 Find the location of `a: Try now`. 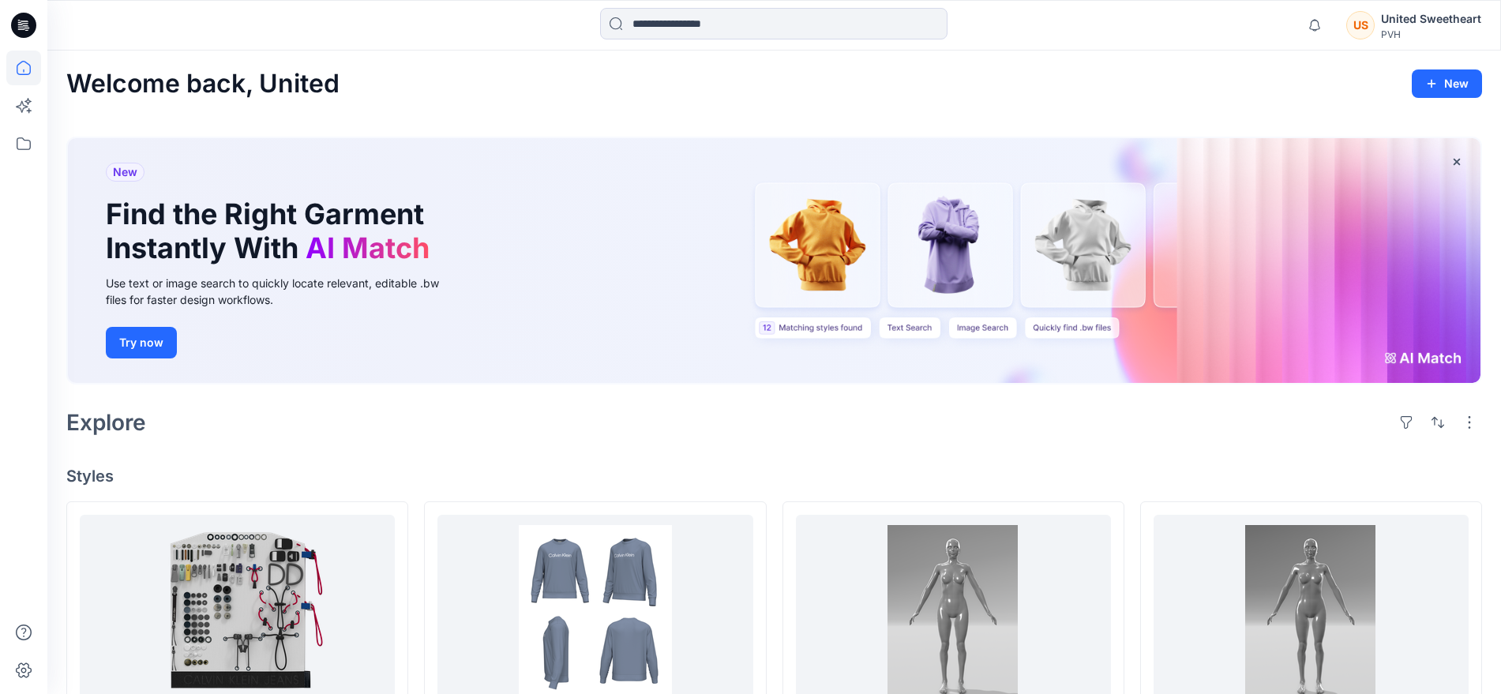

a: Try now is located at coordinates (141, 343).